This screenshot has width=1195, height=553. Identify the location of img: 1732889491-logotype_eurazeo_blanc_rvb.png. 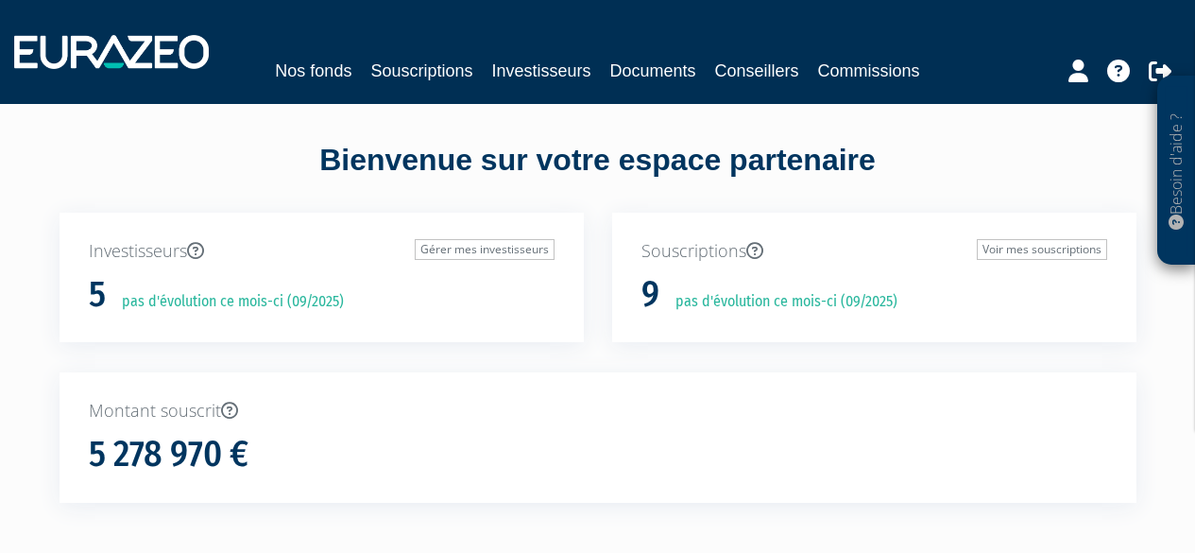
(111, 52).